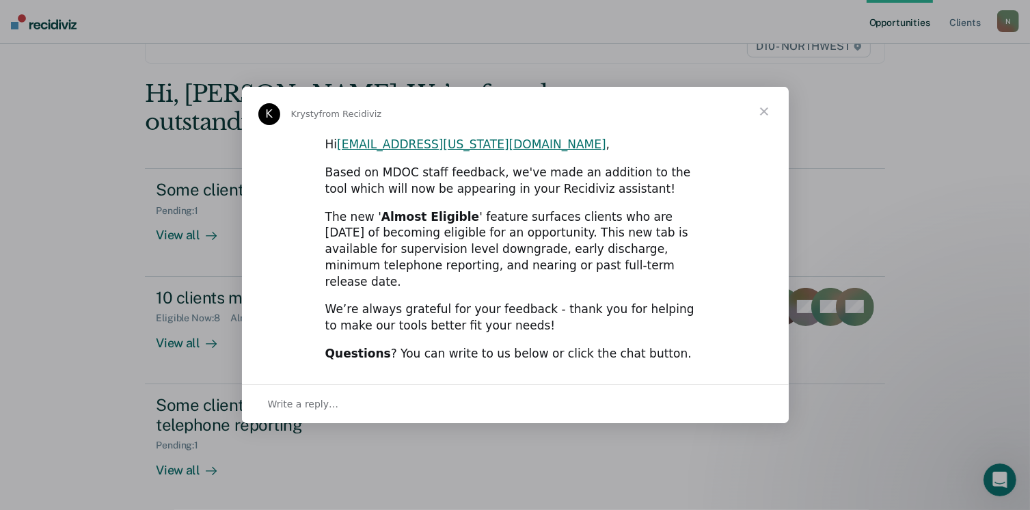 Image resolution: width=1030 pixels, height=510 pixels. I want to click on div: Open conversation and reply, so click(515, 403).